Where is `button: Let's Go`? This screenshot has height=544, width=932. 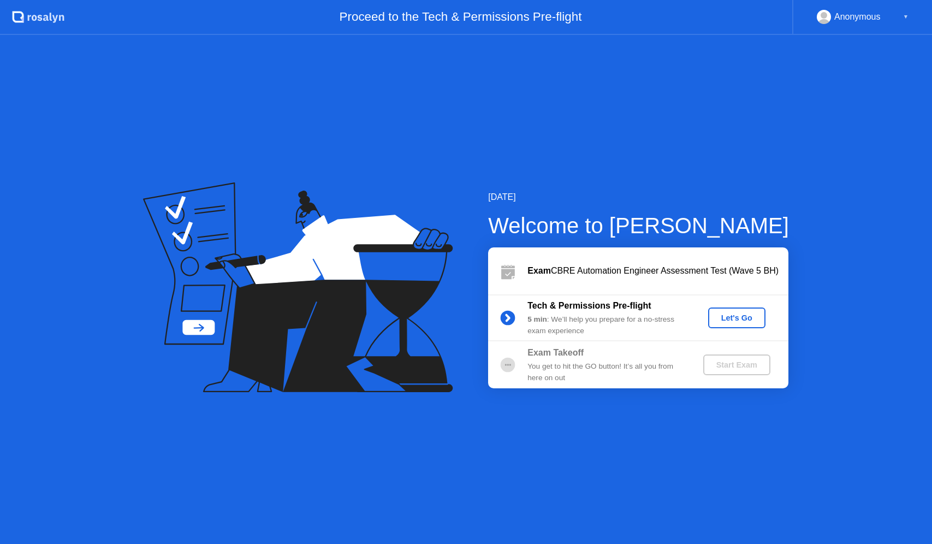
button: Let's Go is located at coordinates (736, 318).